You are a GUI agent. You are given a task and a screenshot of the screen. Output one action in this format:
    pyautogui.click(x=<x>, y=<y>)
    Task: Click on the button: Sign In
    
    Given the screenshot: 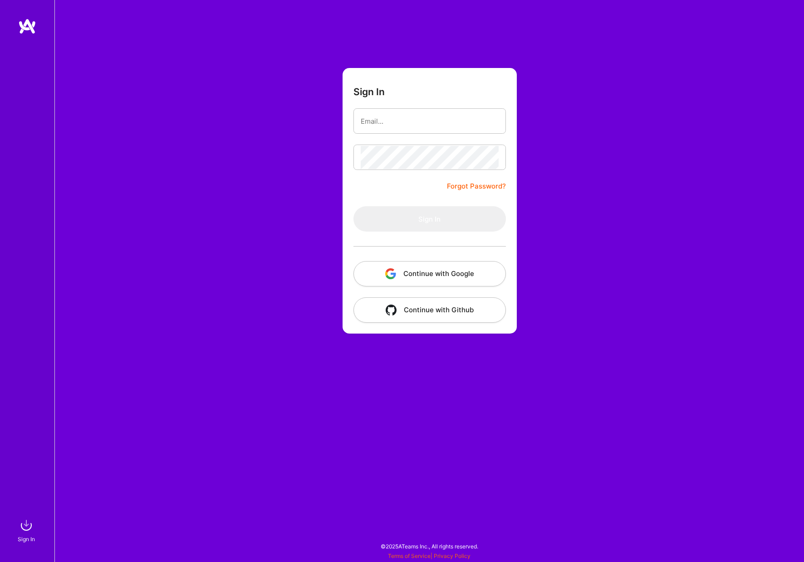 What is the action you would take?
    pyautogui.click(x=430, y=219)
    